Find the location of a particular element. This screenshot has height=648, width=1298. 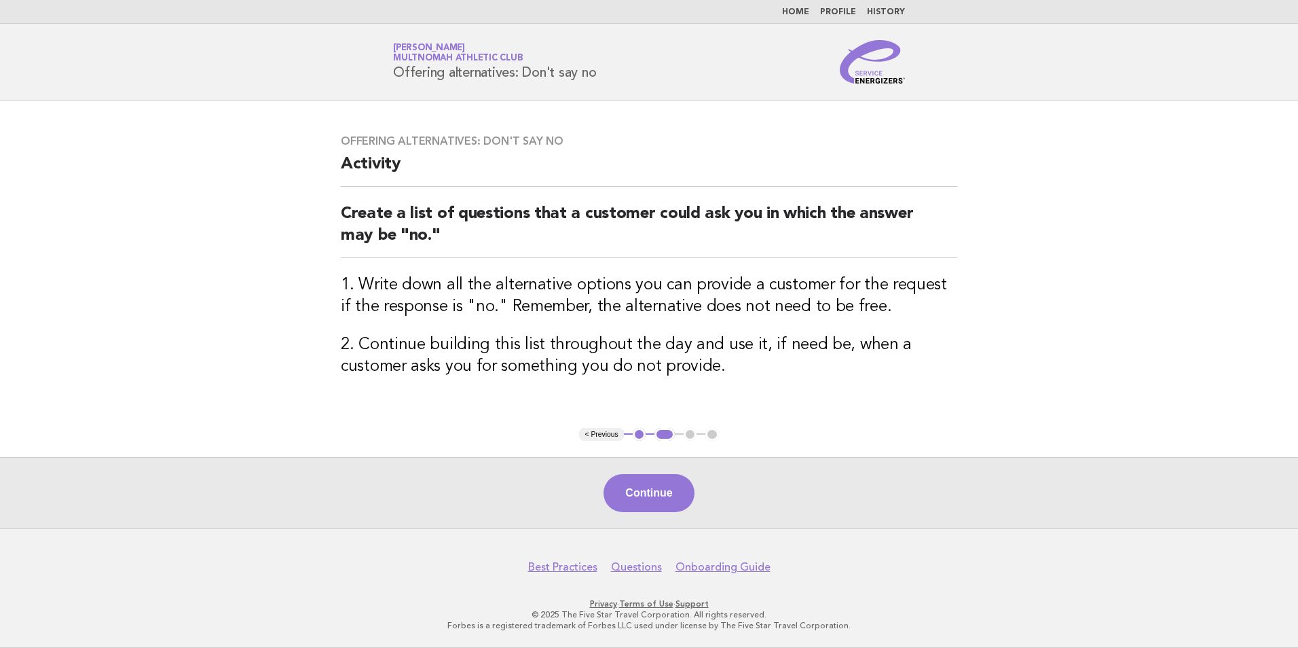

button: < Previous is located at coordinates (601, 435).